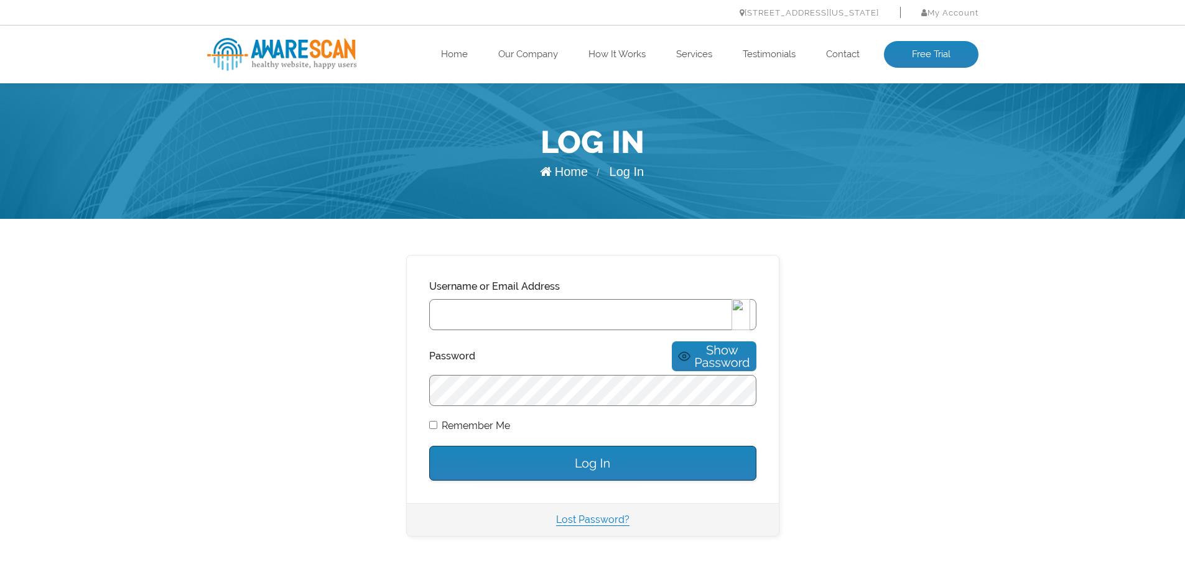  Describe the element at coordinates (722, 356) in the screenshot. I see `span: Show Password` at that location.